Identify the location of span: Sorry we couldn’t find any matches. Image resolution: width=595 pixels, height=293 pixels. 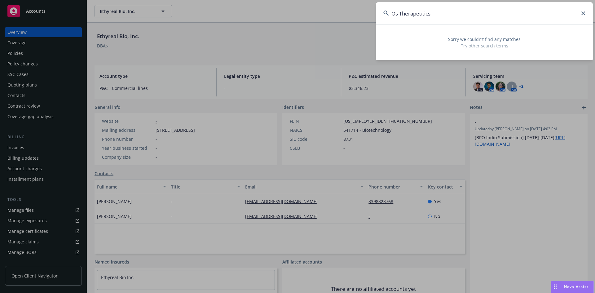
(484, 39).